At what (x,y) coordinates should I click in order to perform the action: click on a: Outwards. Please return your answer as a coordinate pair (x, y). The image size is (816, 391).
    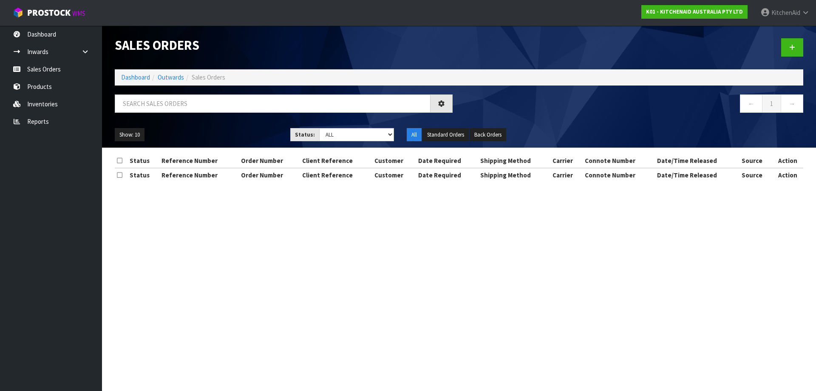
    Looking at the image, I should click on (171, 77).